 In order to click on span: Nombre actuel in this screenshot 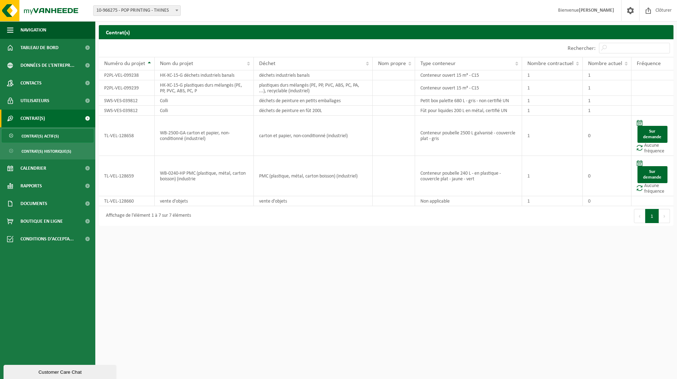, I will do `click(605, 64)`.